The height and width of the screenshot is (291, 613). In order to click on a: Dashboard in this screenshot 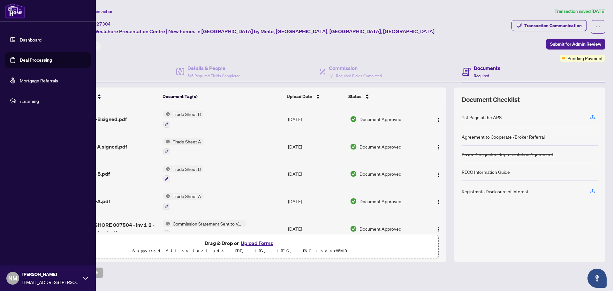, I will do `click(31, 40)`.